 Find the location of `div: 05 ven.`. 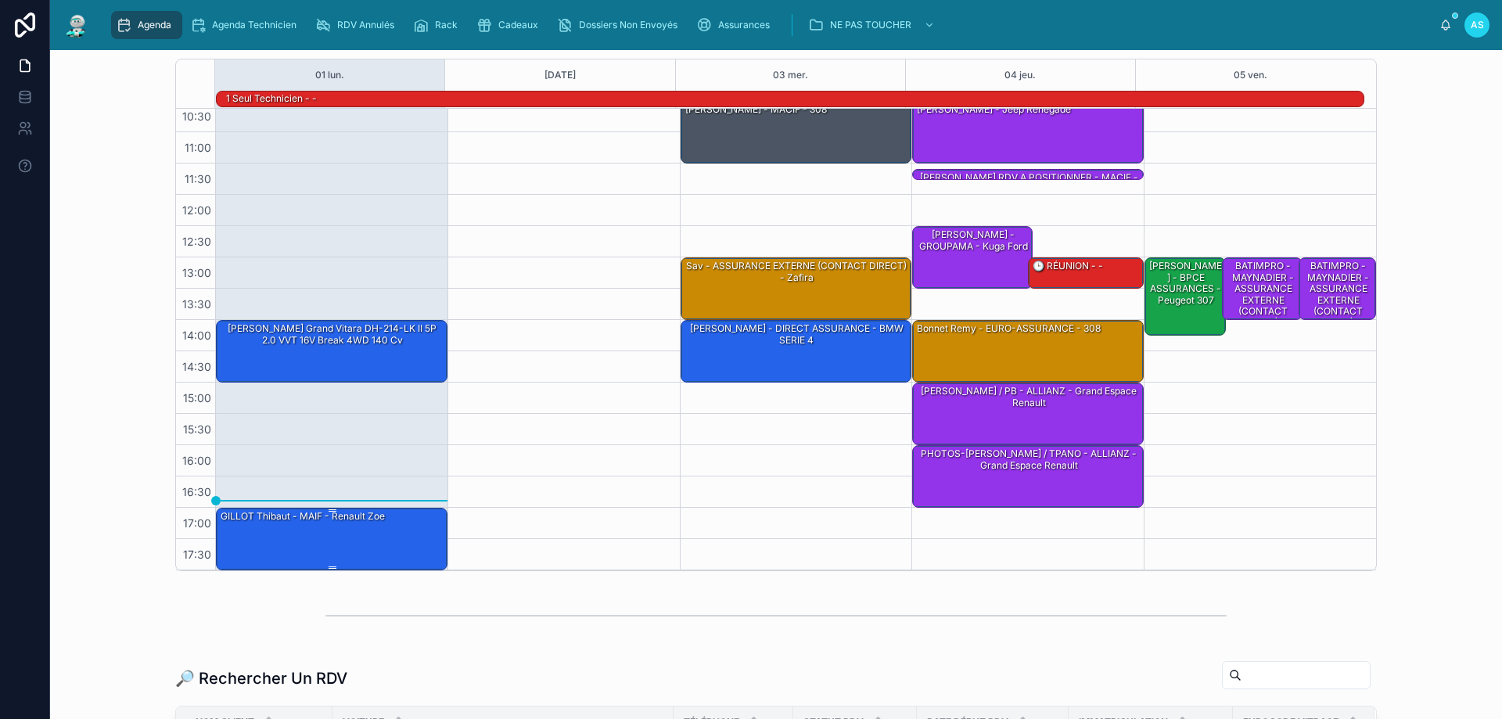

div: 05 ven. is located at coordinates (1250, 75).